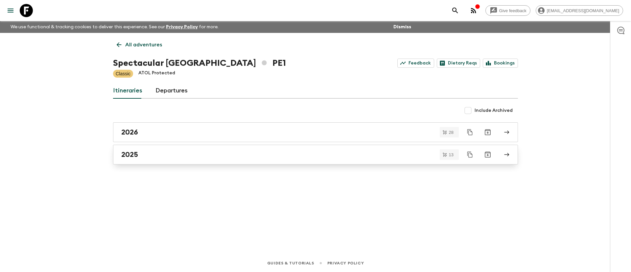  What do you see at coordinates (130, 132) in the screenshot?
I see `h2: 2026` at bounding box center [130, 132].